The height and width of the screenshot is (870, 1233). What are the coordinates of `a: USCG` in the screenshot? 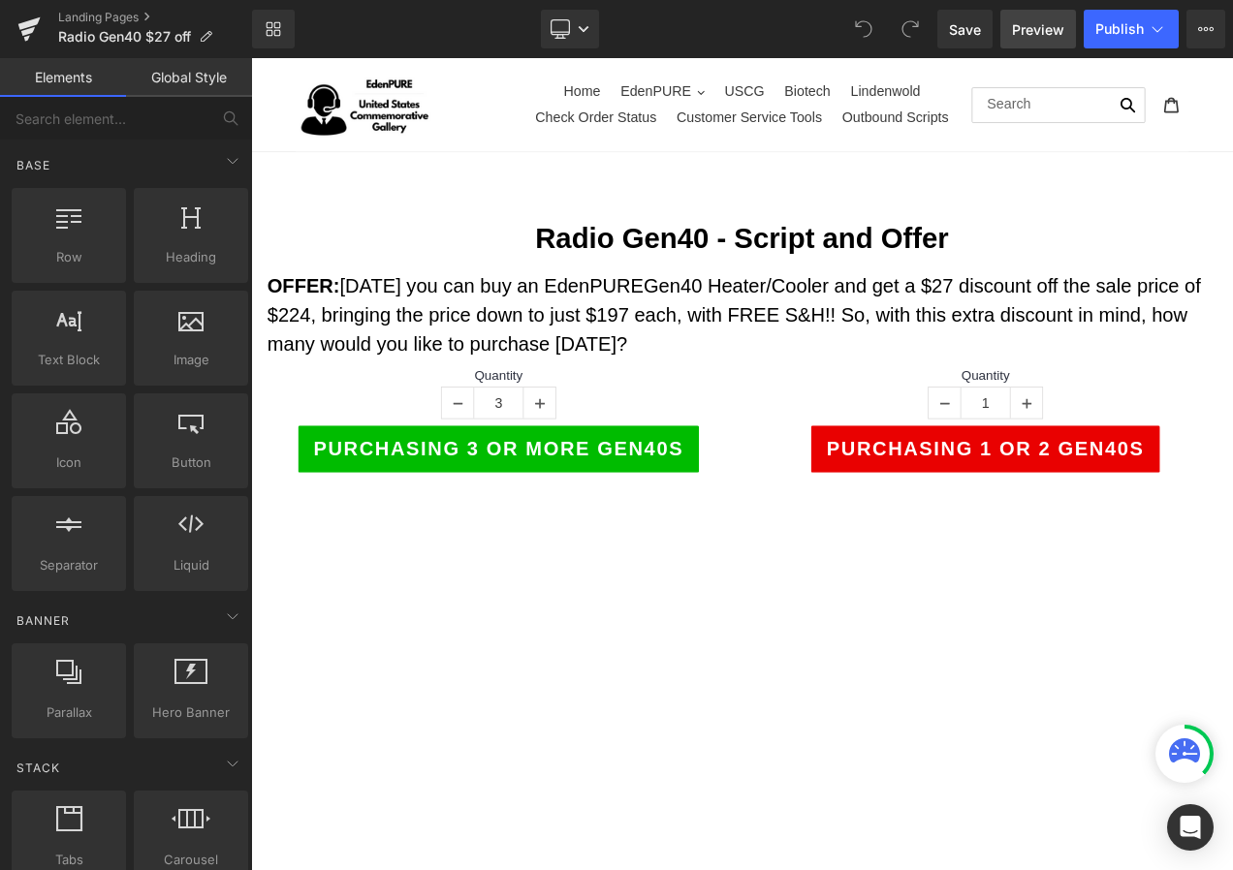 It's located at (588, 41).